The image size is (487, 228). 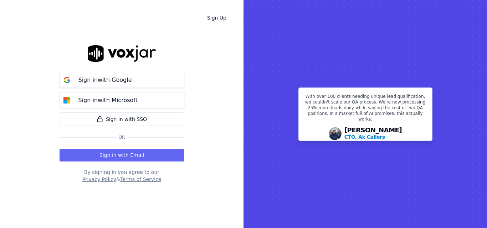 I want to click on img: google Sign in button, so click(x=67, y=80).